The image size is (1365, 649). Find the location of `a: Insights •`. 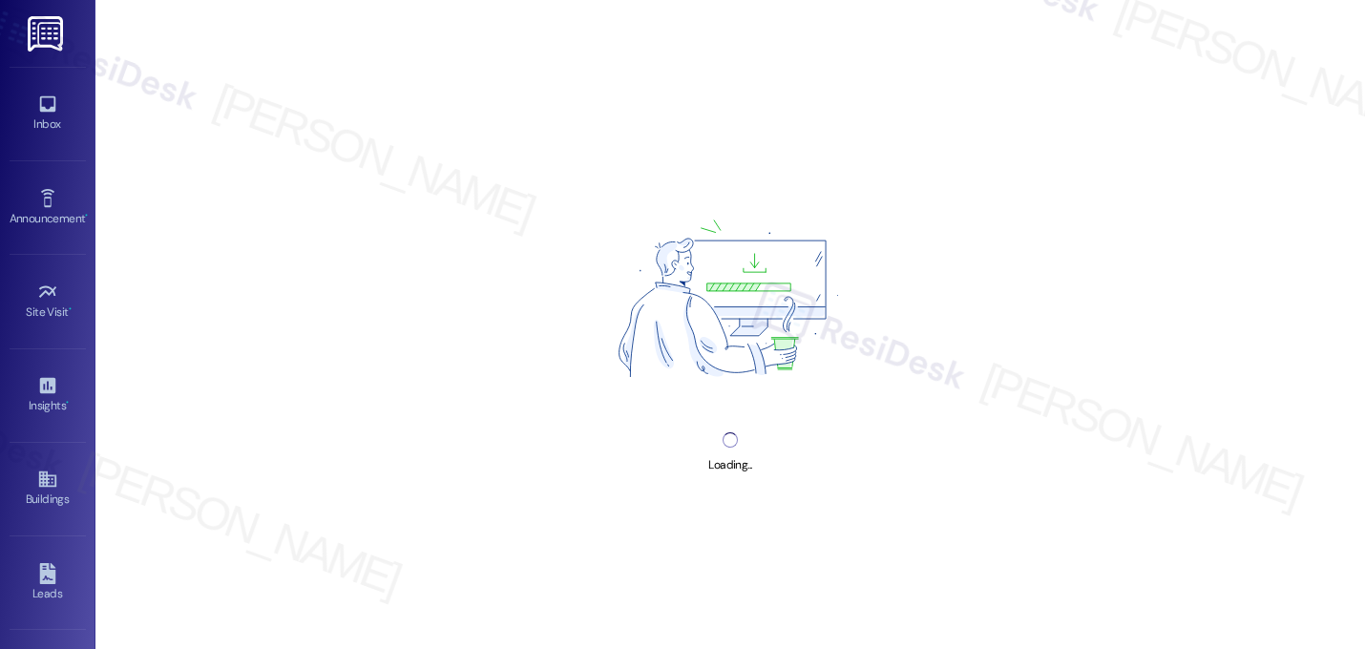

a: Insights • is located at coordinates (48, 395).